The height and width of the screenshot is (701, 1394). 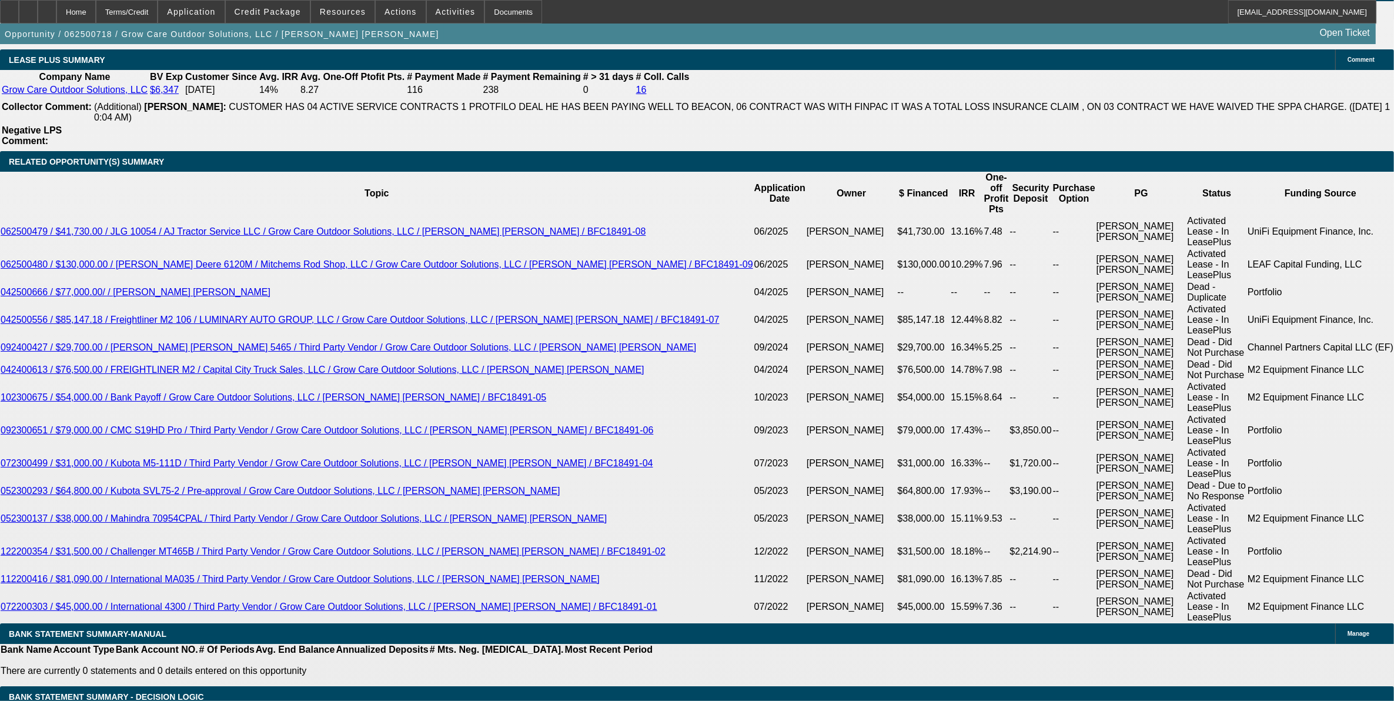 I want to click on td: $31,000.00, so click(x=924, y=463).